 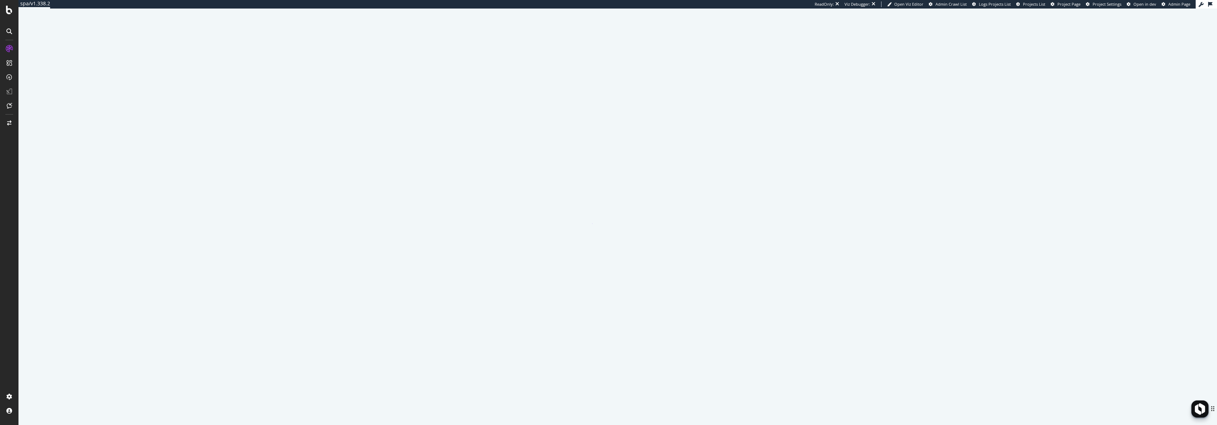 I want to click on span: Project Settings, so click(x=1107, y=4).